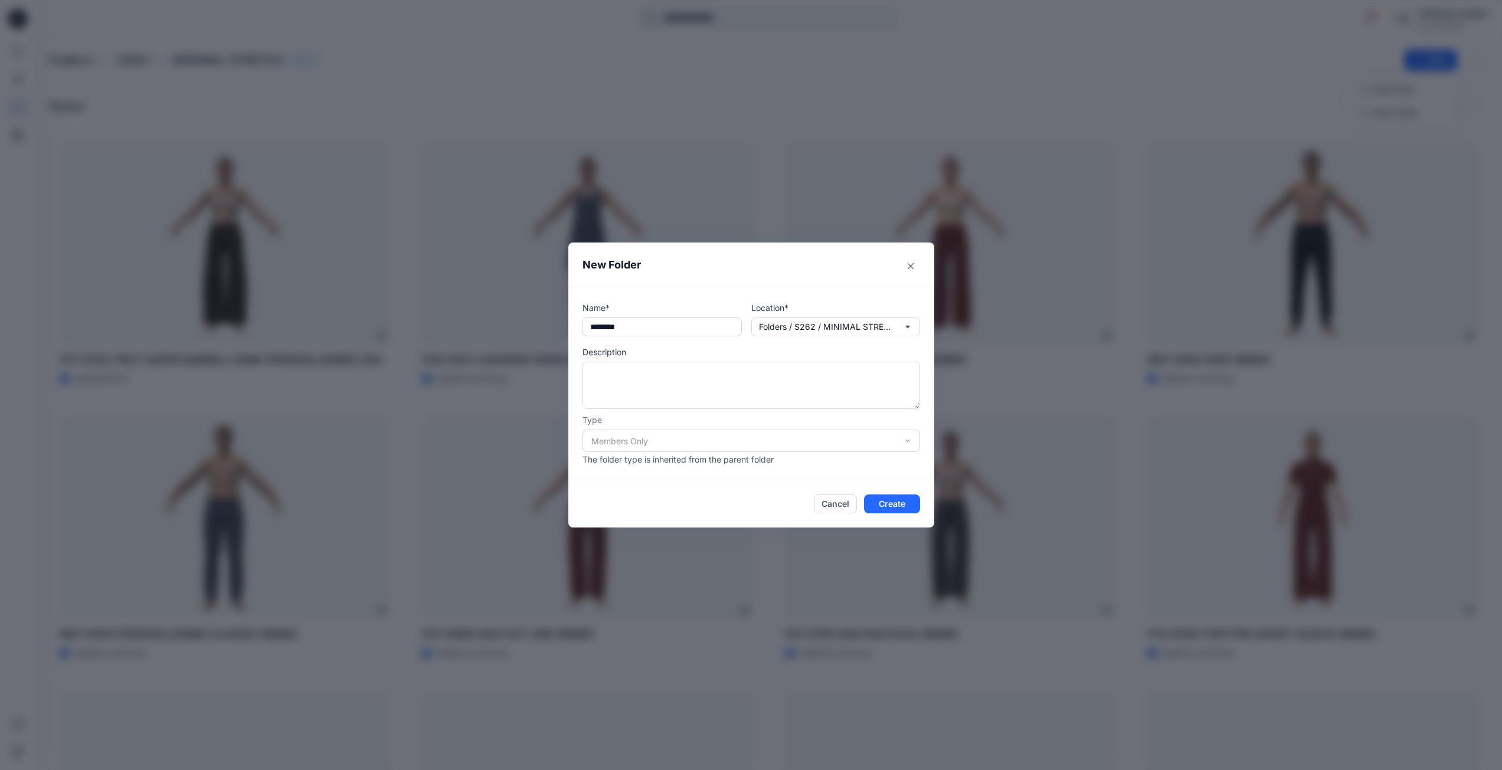 The height and width of the screenshot is (770, 1502). What do you see at coordinates (835, 327) in the screenshot?
I see `button: Folders / S262 / MINIMAL STRETCH` at bounding box center [835, 327].